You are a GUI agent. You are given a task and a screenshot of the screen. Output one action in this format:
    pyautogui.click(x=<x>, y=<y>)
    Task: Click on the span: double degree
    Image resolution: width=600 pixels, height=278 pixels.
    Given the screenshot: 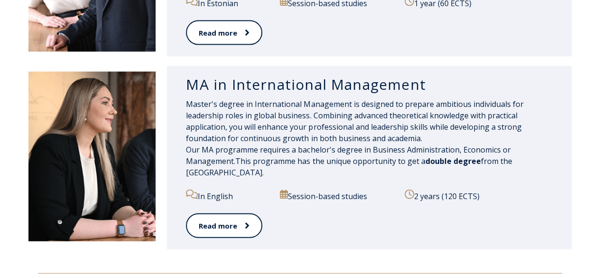 What is the action you would take?
    pyautogui.click(x=453, y=161)
    